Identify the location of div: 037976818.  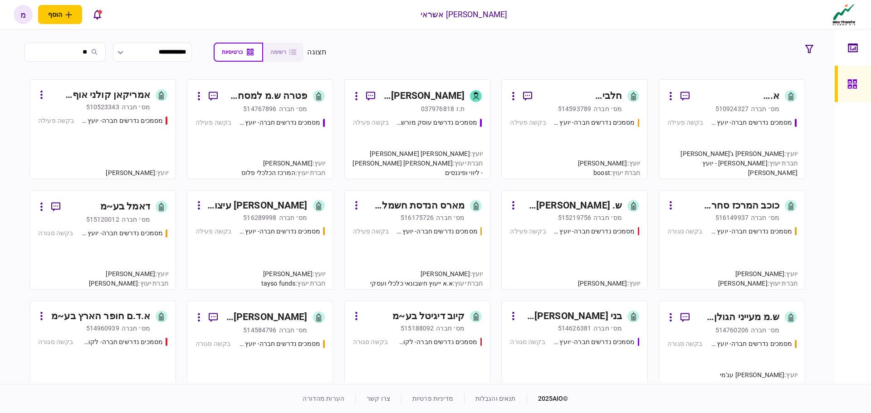
(437, 109).